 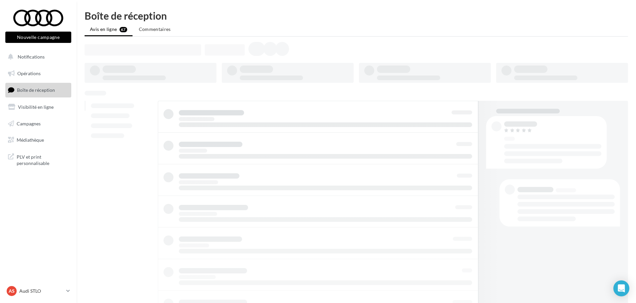 I want to click on span: Visibilité en ligne, so click(x=36, y=107).